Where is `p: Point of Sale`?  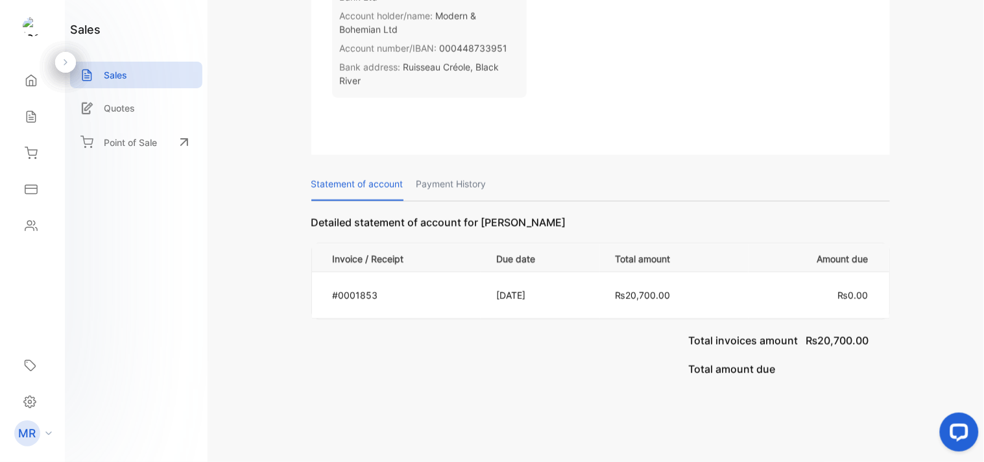
p: Point of Sale is located at coordinates (130, 142).